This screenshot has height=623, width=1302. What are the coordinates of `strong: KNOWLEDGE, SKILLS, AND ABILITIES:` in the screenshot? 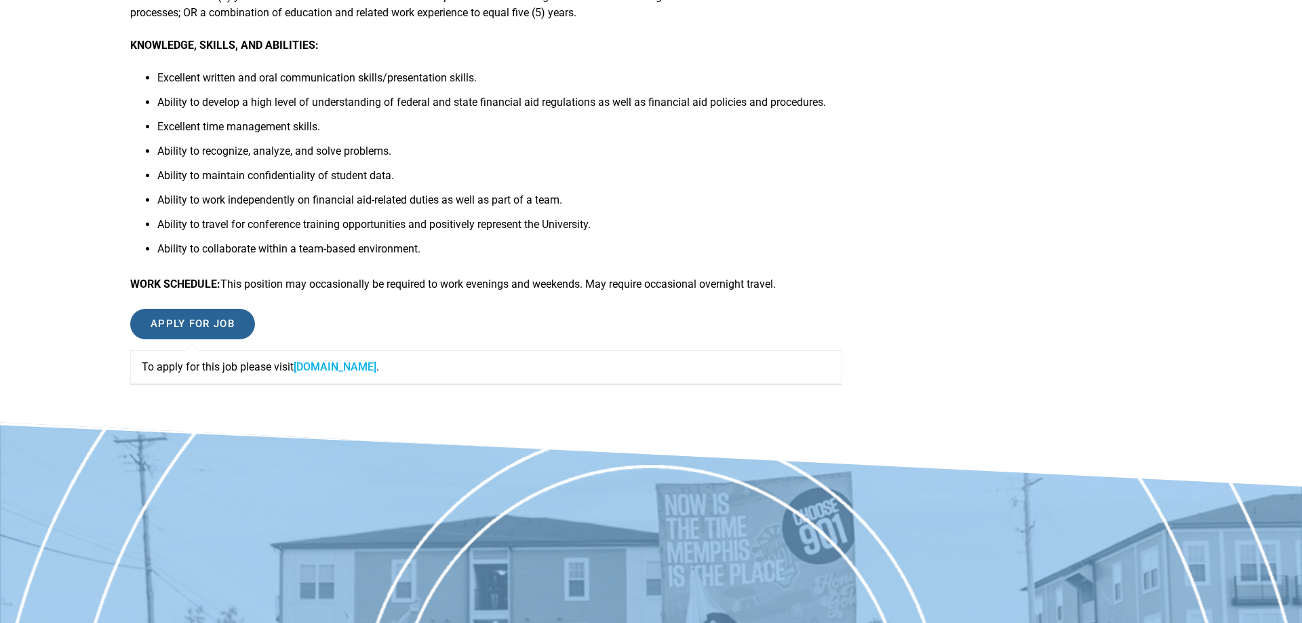 It's located at (225, 45).